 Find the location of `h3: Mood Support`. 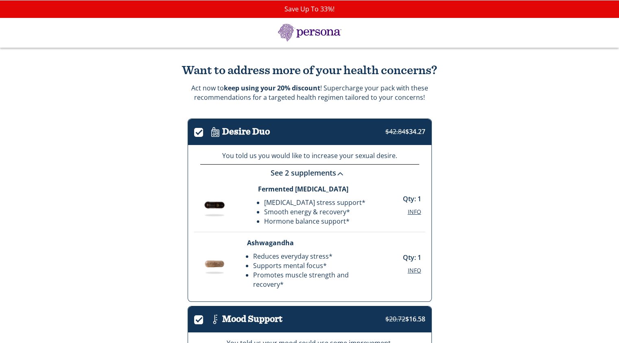

h3: Mood Support is located at coordinates (252, 319).